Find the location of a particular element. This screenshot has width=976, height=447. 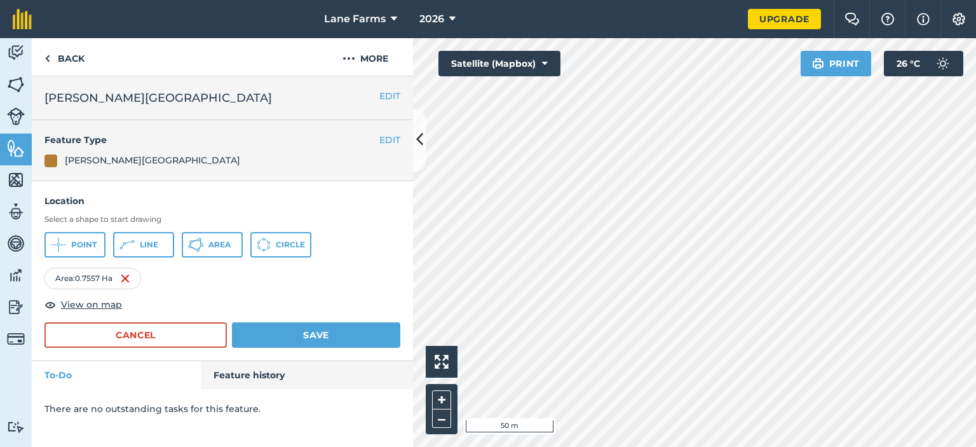

img: Four arrows, one pointing top left, one top right, one bottom right and the last bottom left is located at coordinates (442, 361).